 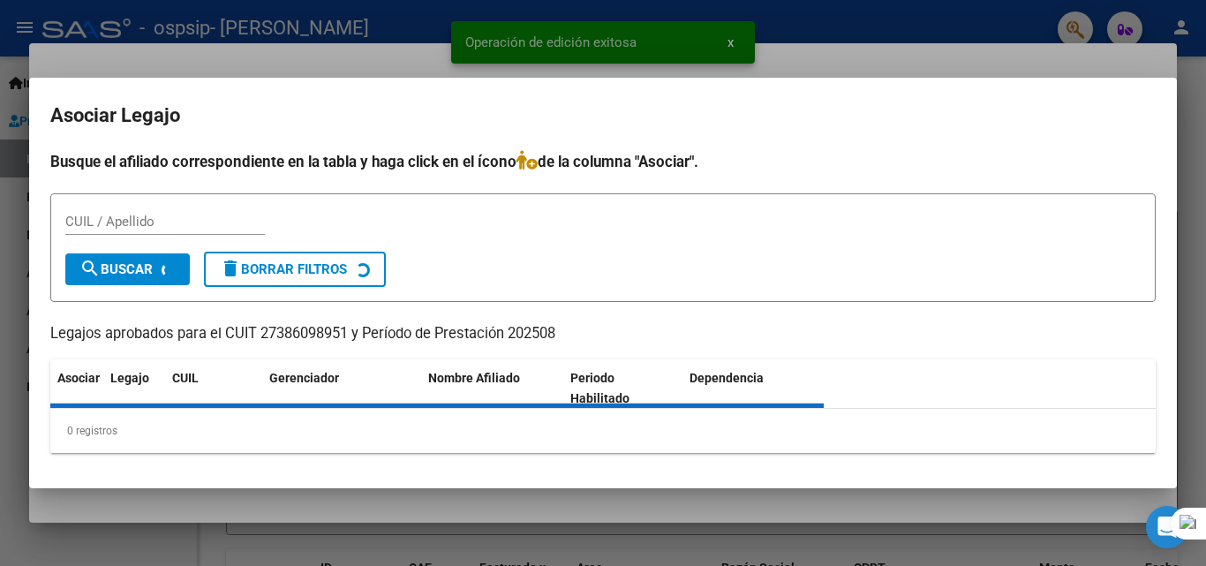 I want to click on span: Nombre Afiliado, so click(x=474, y=378).